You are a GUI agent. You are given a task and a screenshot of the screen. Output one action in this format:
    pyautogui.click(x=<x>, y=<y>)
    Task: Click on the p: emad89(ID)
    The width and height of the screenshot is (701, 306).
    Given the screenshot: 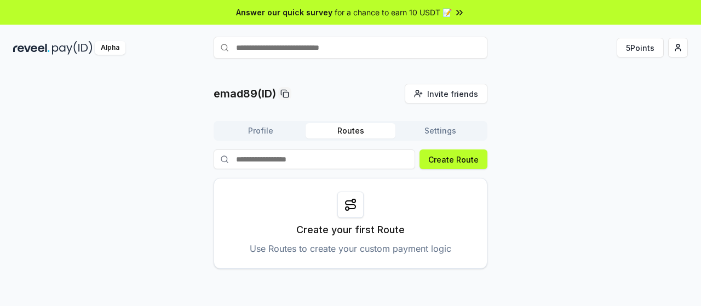 What is the action you would take?
    pyautogui.click(x=245, y=94)
    